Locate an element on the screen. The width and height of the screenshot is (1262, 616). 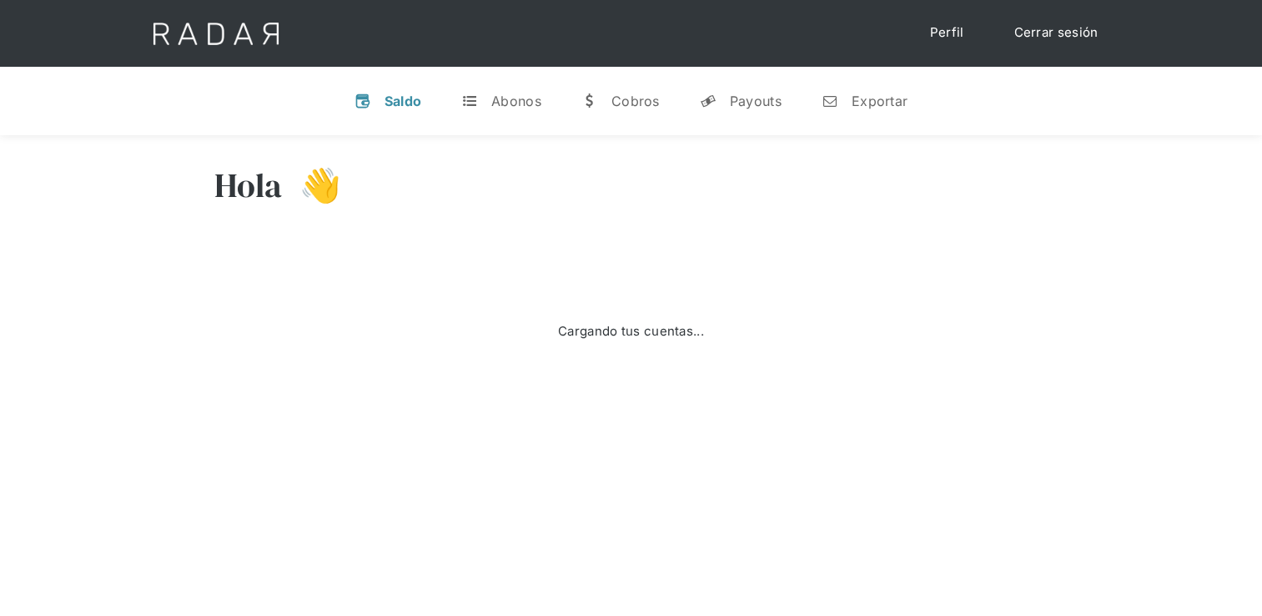
a: Perfil is located at coordinates (947, 33).